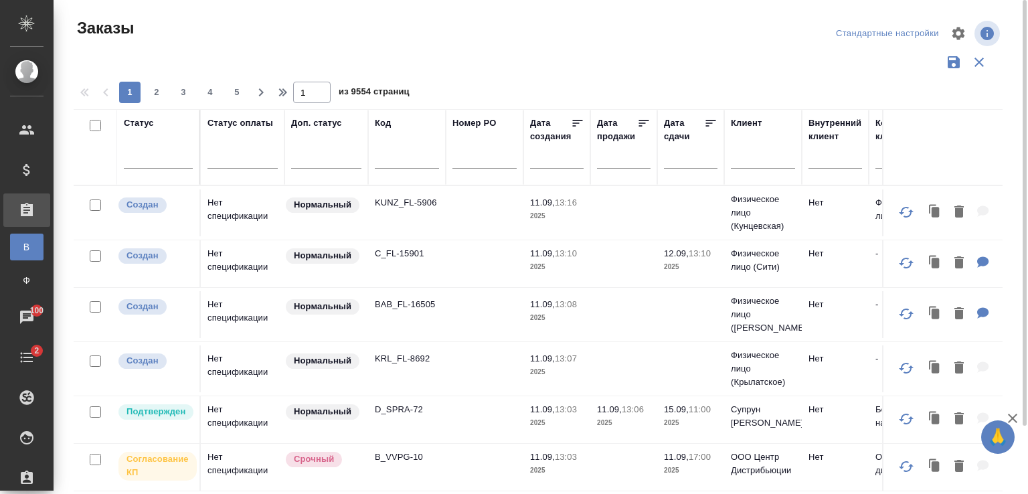 Image resolution: width=1028 pixels, height=494 pixels. What do you see at coordinates (959, 33) in the screenshot?
I see `span: Настроить таблицу` at bounding box center [959, 33].